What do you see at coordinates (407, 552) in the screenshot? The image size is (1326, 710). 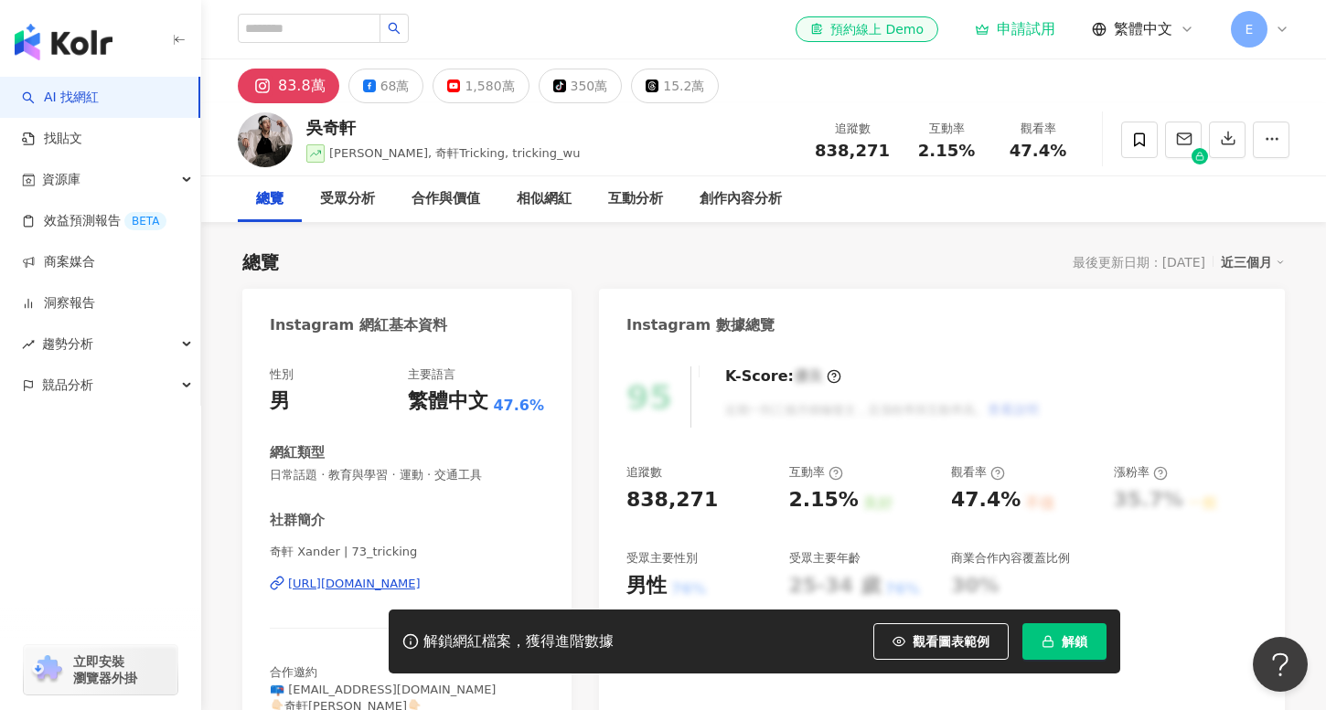 I see `span: 奇軒 Xander | 73_tricking` at bounding box center [407, 552].